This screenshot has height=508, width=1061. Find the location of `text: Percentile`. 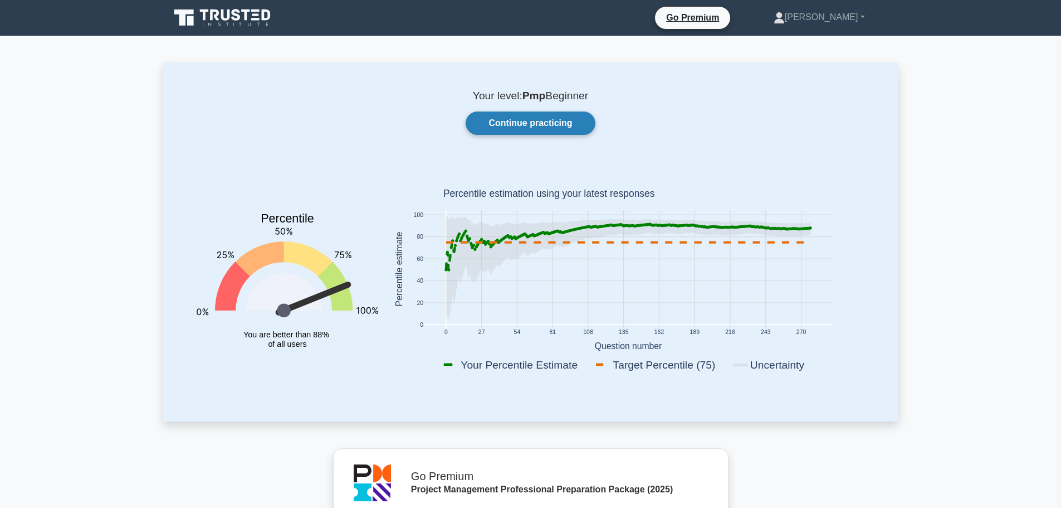

text: Percentile is located at coordinates (287, 219).